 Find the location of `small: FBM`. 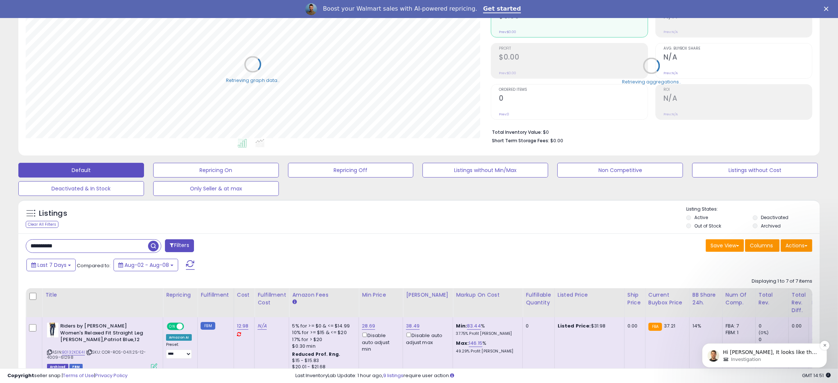

small: FBM is located at coordinates (208, 326).